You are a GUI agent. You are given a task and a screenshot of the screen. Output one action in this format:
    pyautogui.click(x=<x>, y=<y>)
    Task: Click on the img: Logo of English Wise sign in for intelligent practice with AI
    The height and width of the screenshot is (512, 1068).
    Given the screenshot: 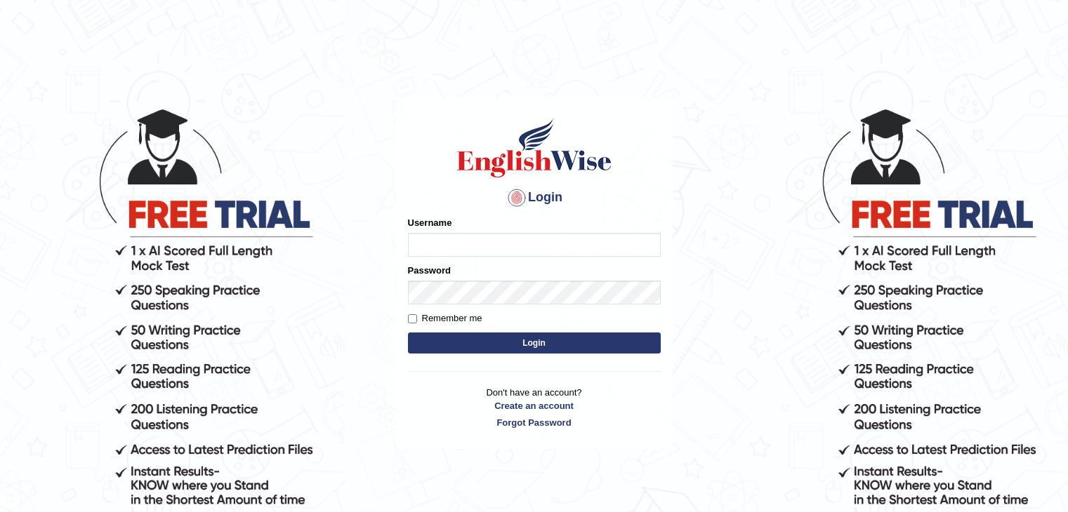 What is the action you would take?
    pyautogui.click(x=534, y=148)
    